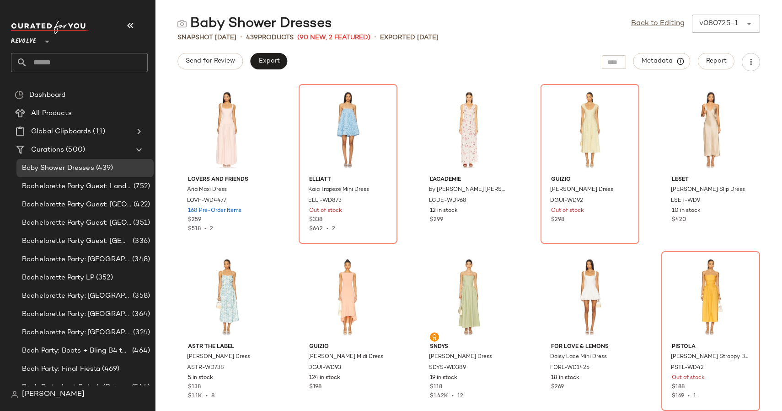  Describe the element at coordinates (590, 297) in the screenshot. I see `img: FORL-WD1425_V1.jpg` at that location.